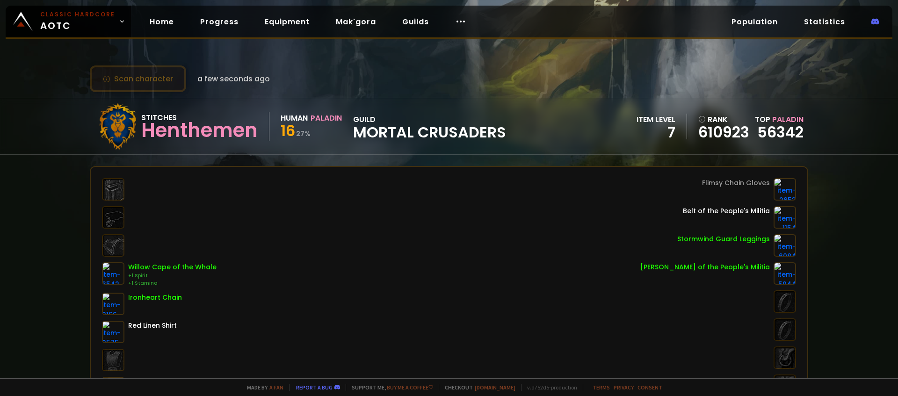 Image resolution: width=898 pixels, height=396 pixels. What do you see at coordinates (219, 22) in the screenshot?
I see `a: Progress` at bounding box center [219, 22].